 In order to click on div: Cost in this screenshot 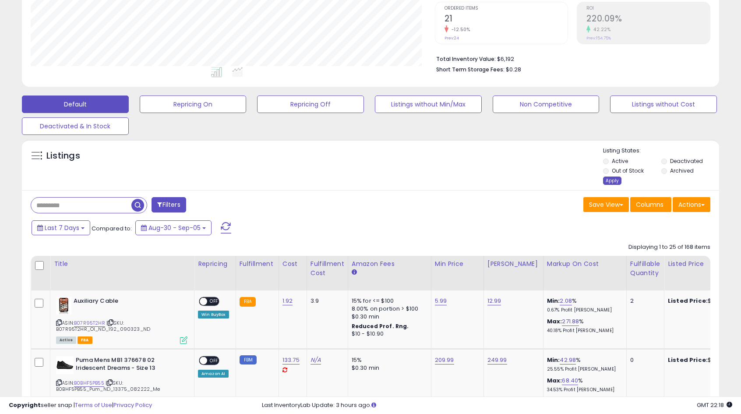, I will do `click(293, 264)`.